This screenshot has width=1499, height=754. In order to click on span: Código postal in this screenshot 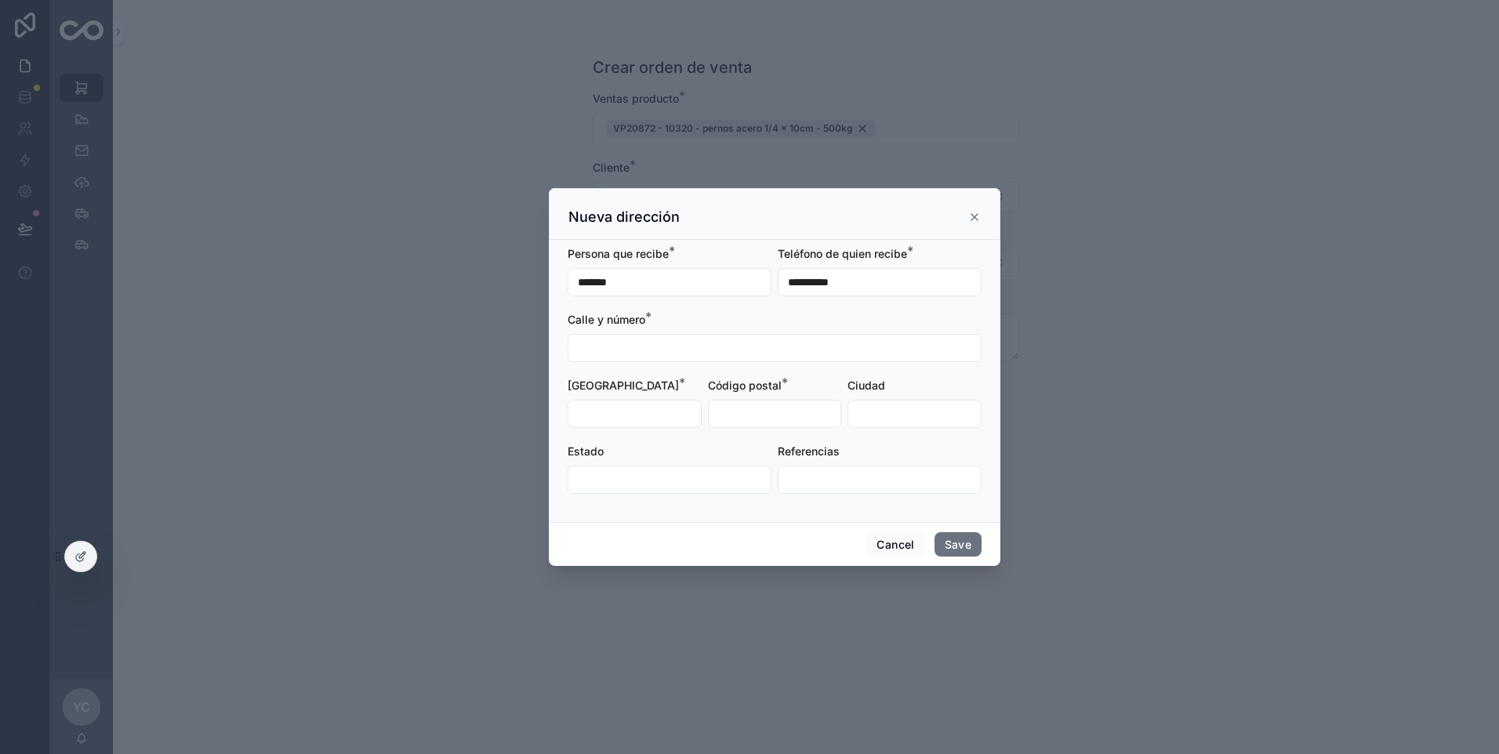, I will do `click(745, 385)`.